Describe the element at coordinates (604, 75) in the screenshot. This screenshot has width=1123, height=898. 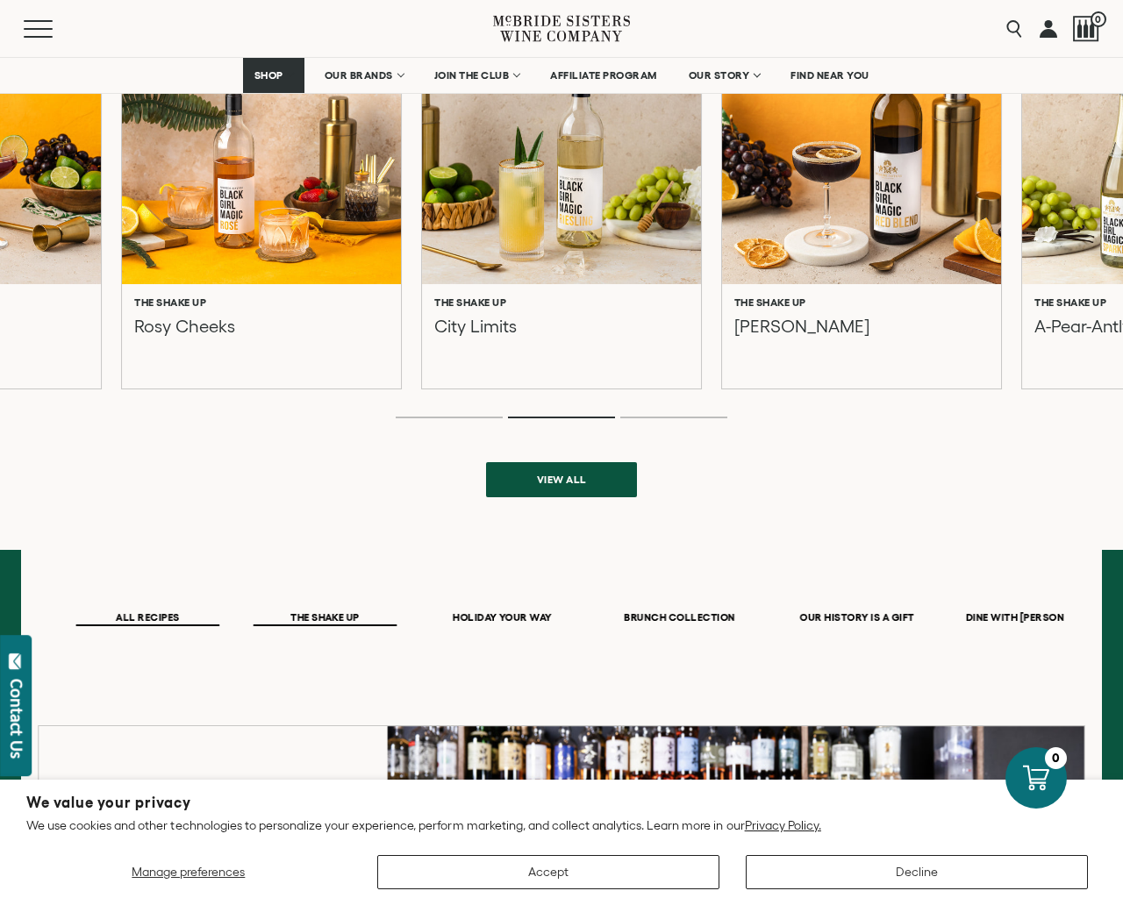
I see `span: AFFILIATE PROGRAM` at that location.